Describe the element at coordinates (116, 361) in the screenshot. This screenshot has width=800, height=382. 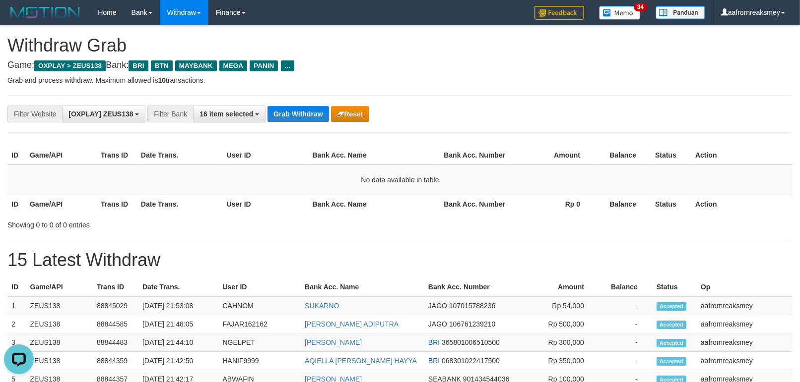
I see `td: 88844359` at that location.